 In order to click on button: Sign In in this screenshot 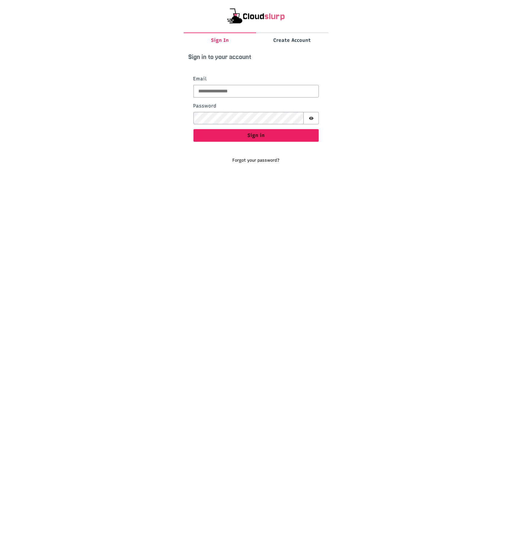, I will do `click(220, 40)`.